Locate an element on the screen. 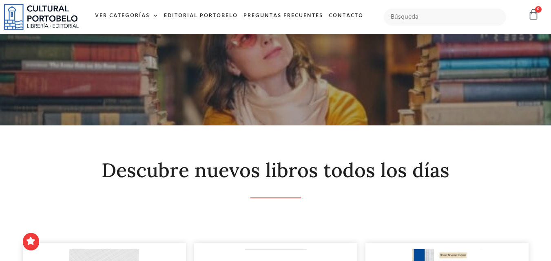 This screenshot has width=551, height=261. a: Preguntas frecuentes is located at coordinates (283, 16).